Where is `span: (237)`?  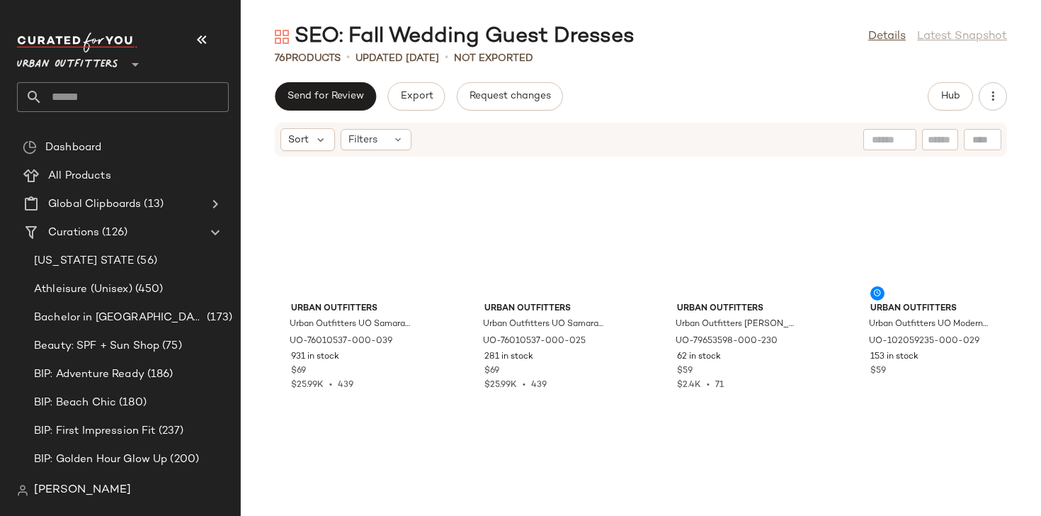 span: (237) is located at coordinates (170, 431).